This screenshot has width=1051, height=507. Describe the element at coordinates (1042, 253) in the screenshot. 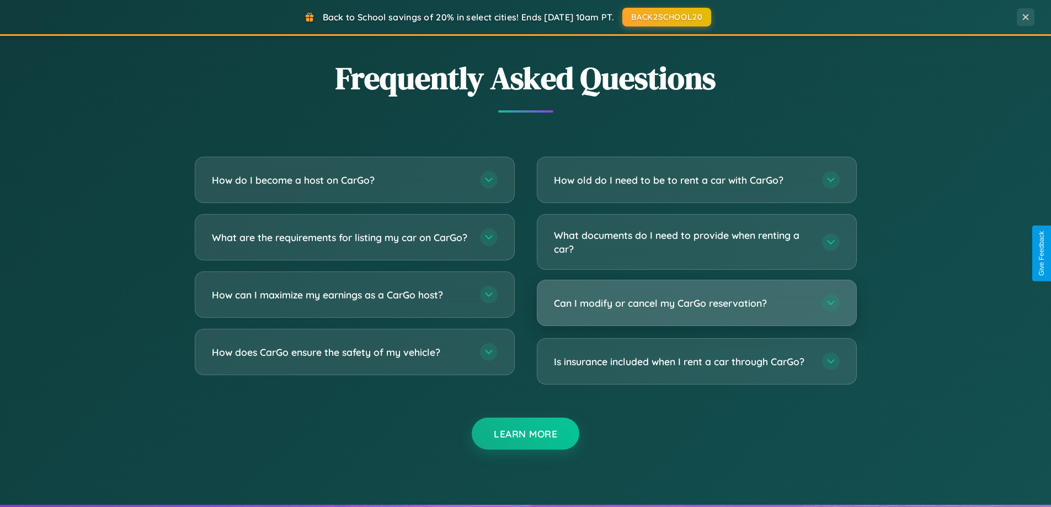

I see `div: Give Feedback` at that location.